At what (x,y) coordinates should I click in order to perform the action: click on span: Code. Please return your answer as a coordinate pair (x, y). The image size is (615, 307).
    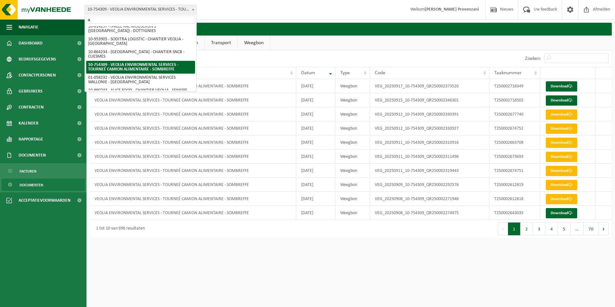
    Looking at the image, I should click on (380, 73).